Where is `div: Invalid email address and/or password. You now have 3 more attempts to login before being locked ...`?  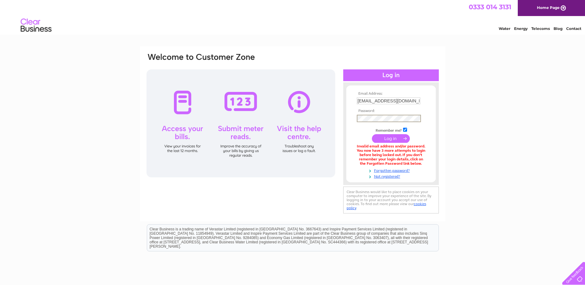
div: Invalid email address and/or password. You now have 3 more attempts to login before being locked ... is located at coordinates (391, 155).